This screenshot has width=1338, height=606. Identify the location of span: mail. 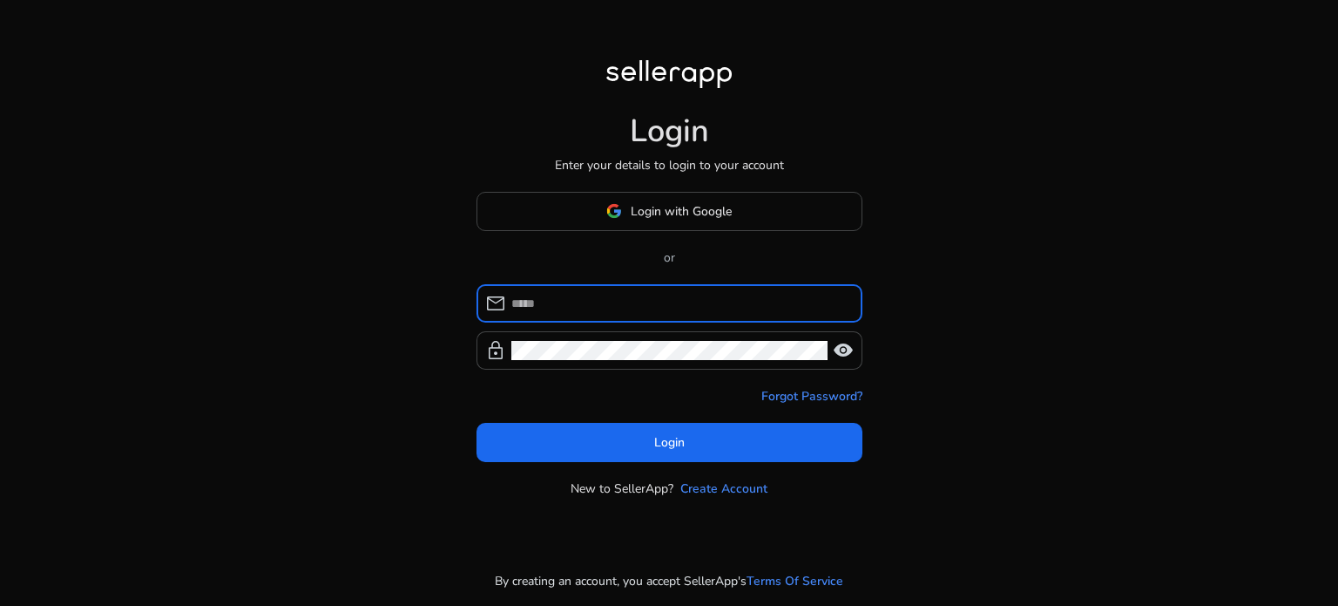
(496, 303).